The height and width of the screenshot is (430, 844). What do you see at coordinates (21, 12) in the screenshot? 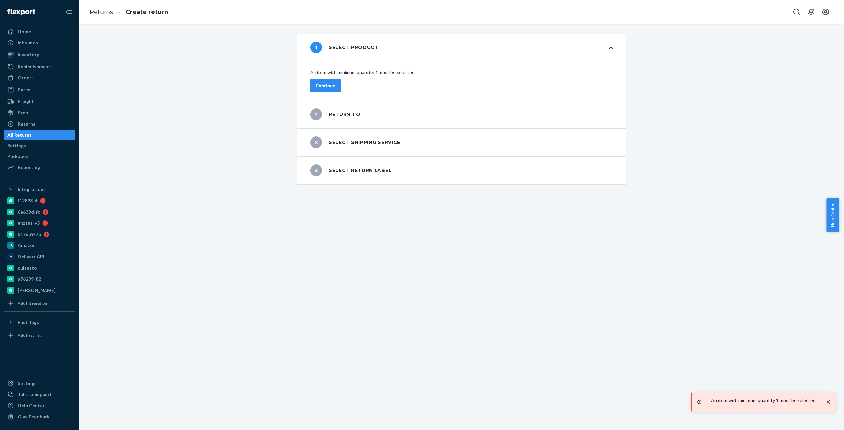
I see `img: Flexport logo` at bounding box center [21, 12].